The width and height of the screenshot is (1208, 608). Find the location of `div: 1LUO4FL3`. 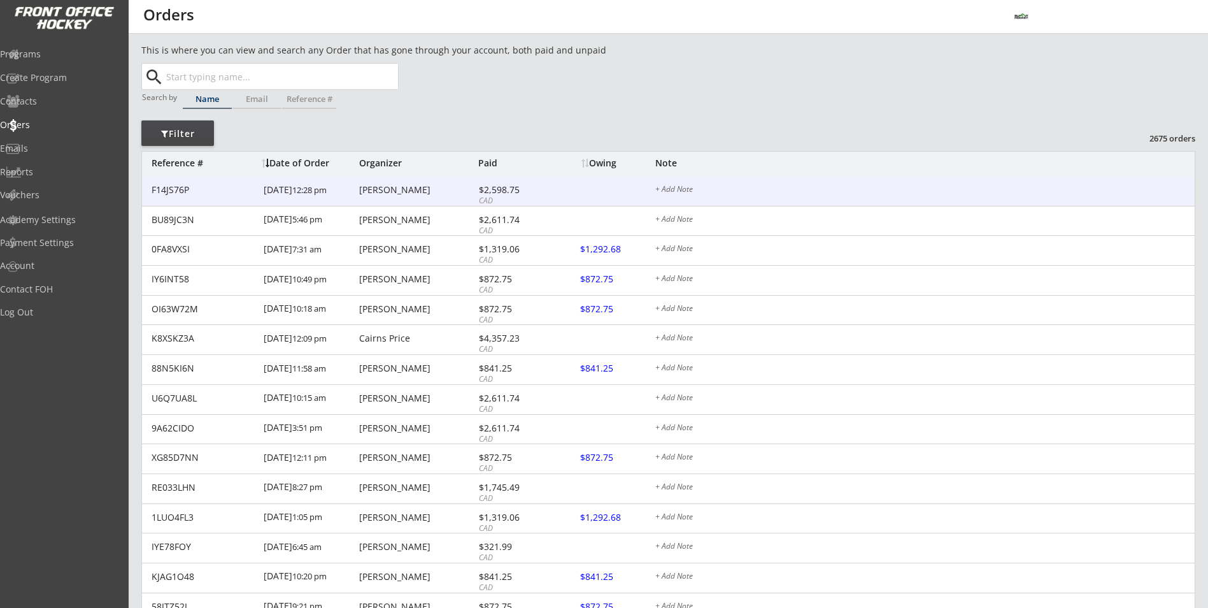

div: 1LUO4FL3 is located at coordinates (204, 517).